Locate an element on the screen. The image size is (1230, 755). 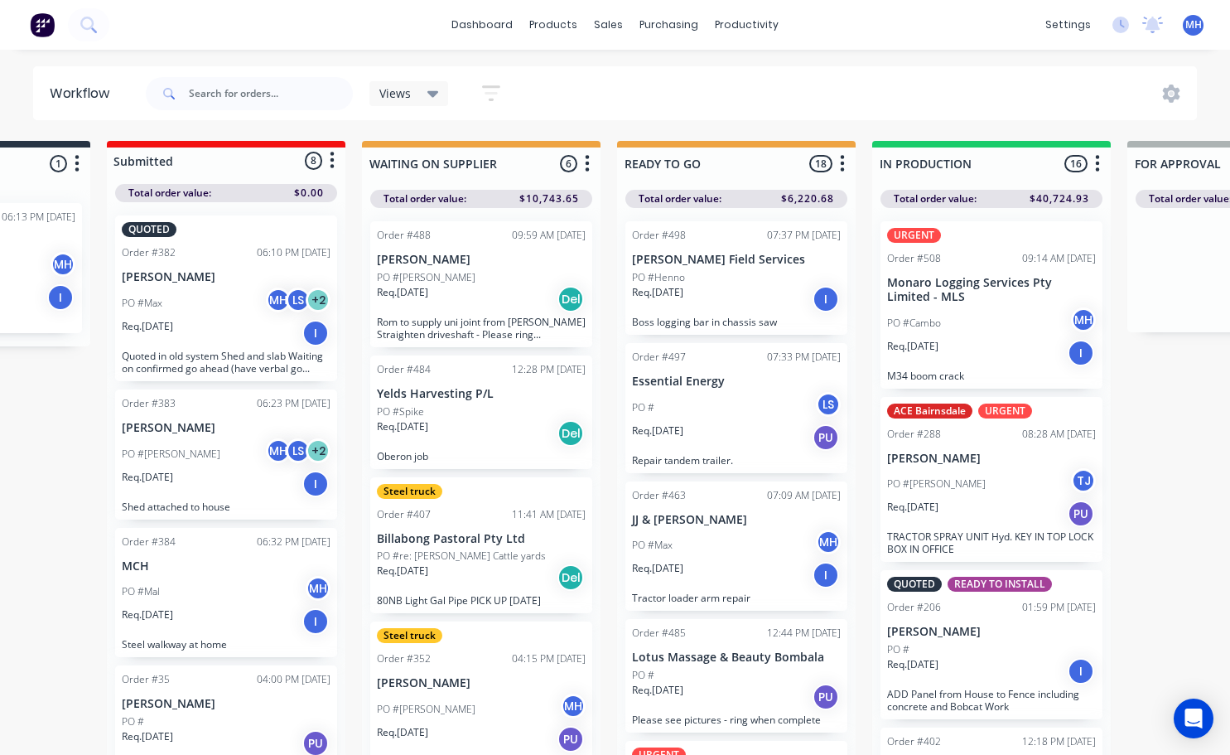
div: Del is located at coordinates (571, 433).